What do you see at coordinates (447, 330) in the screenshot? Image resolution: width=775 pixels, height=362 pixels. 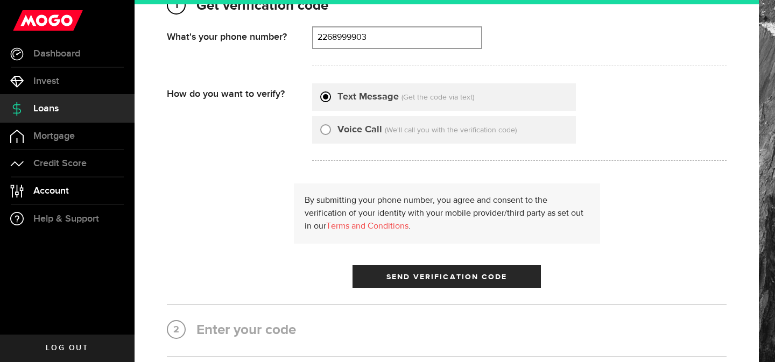 I see `h2: Enter your code` at bounding box center [447, 330].